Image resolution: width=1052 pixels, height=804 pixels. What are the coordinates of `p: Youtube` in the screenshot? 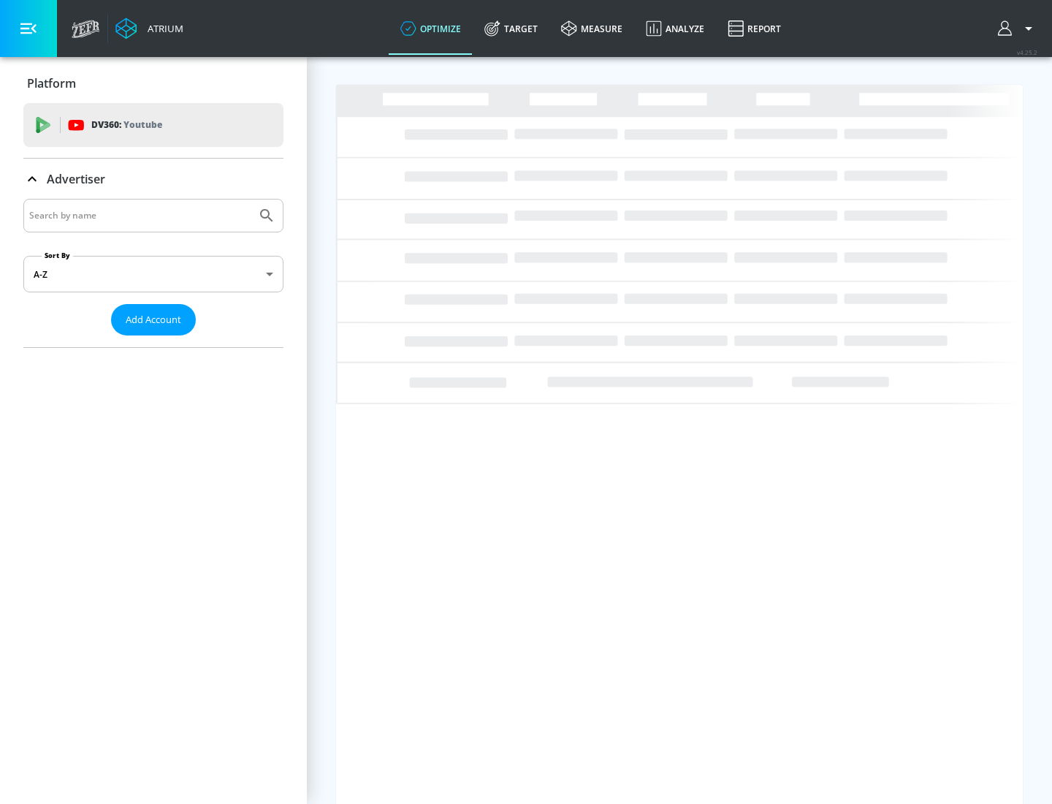 It's located at (142, 124).